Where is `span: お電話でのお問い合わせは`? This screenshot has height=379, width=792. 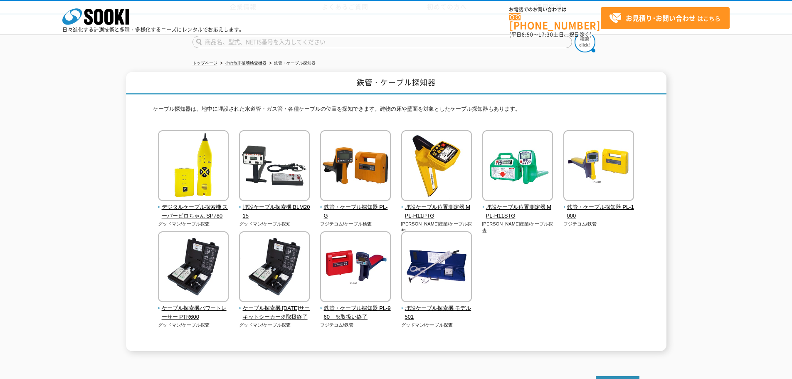 span: お電話でのお問い合わせは is located at coordinates (555, 10).